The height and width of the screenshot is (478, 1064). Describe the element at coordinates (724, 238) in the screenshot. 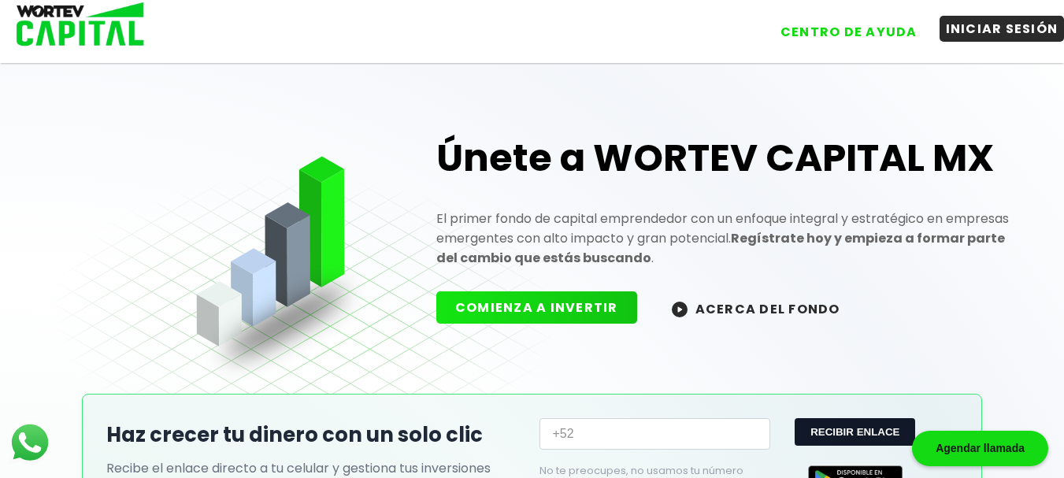

I see `p: El primer fondo de capital emprendedor con un enfoque integral y estratégico en empresas emergent...` at that location.